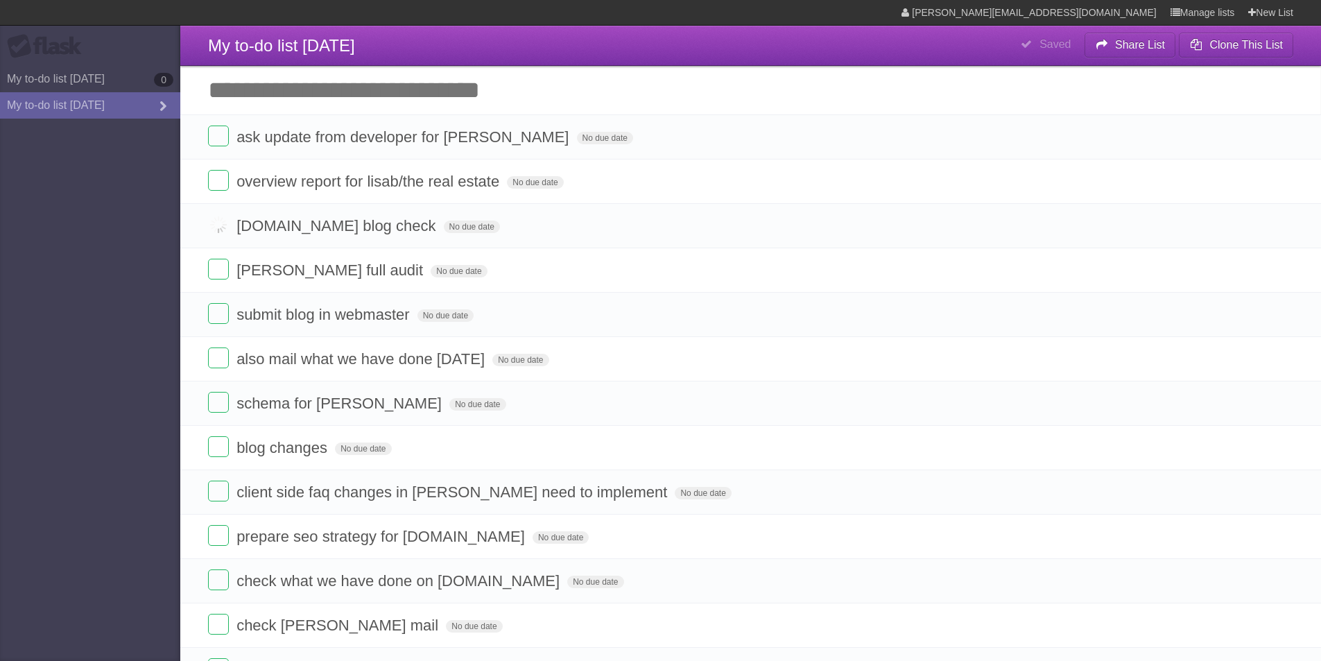 The image size is (1321, 661). Describe the element at coordinates (1055, 44) in the screenshot. I see `b: Saved` at that location.